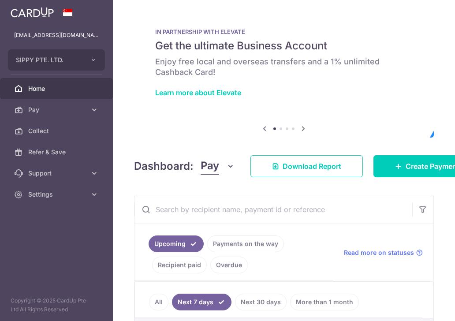  What do you see at coordinates (176, 244) in the screenshot?
I see `a: Upcoming` at bounding box center [176, 244].